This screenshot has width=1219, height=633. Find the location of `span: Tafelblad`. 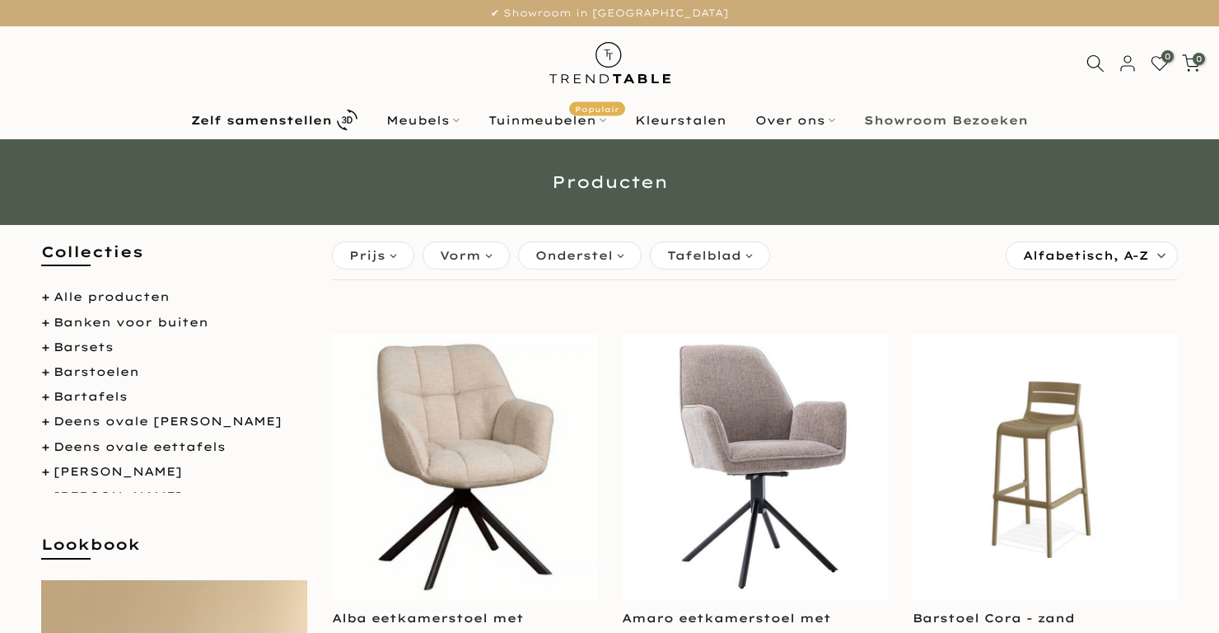

span: Tafelblad is located at coordinates (704, 255).